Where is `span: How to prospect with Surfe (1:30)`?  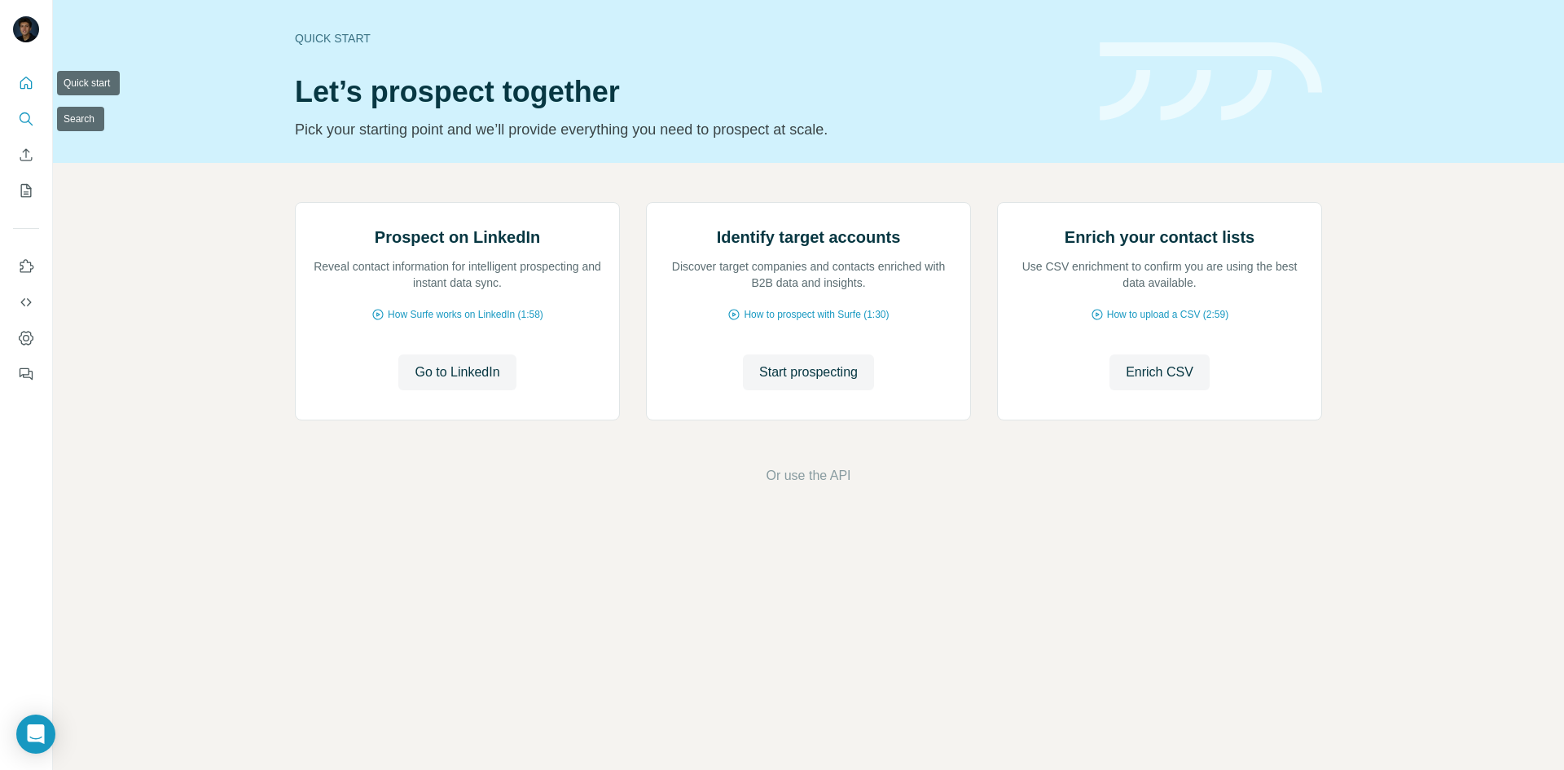
span: How to prospect with Surfe (1:30) is located at coordinates (816, 314).